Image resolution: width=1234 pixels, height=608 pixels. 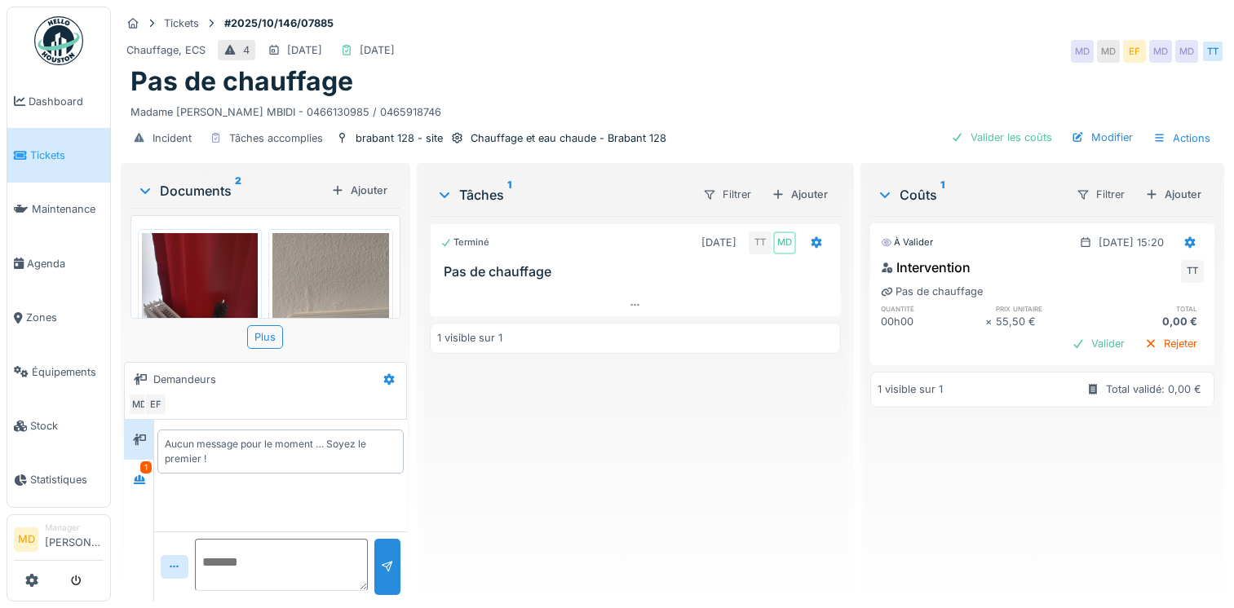 What do you see at coordinates (1048, 308) in the screenshot?
I see `h6: prix unitaire` at bounding box center [1048, 308].